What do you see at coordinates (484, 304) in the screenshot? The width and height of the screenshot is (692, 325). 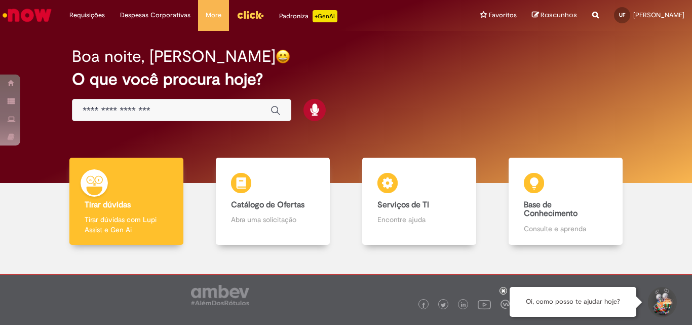 I see `img: logo_footer_youtube.png` at bounding box center [484, 304].